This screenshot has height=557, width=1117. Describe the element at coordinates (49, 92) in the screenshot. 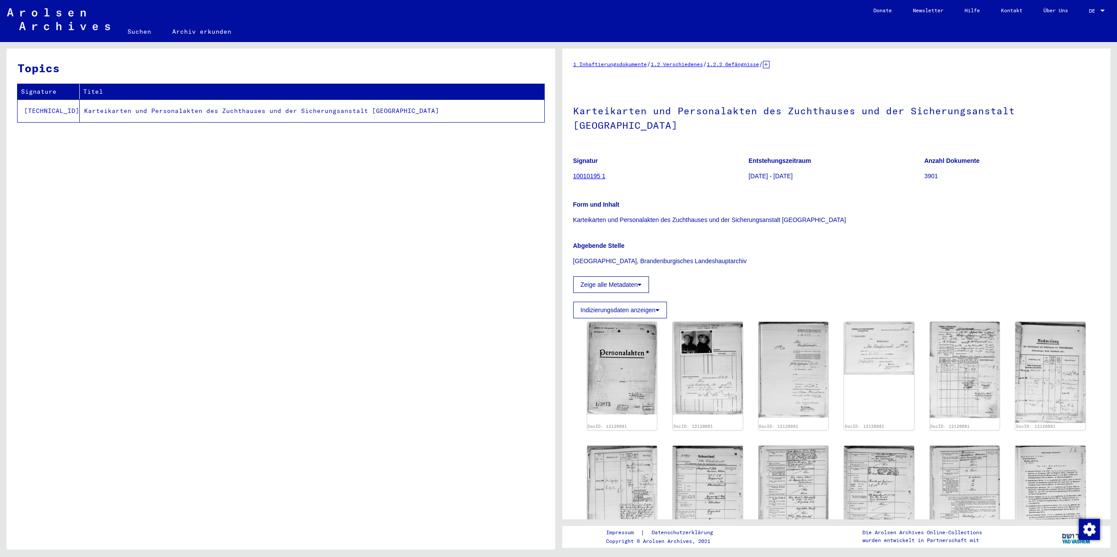

I see `th: Signature` at that location.